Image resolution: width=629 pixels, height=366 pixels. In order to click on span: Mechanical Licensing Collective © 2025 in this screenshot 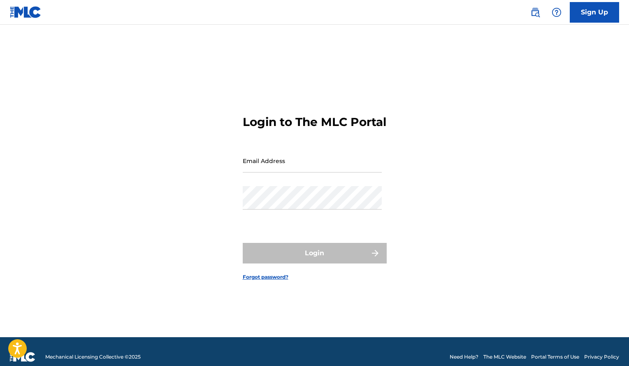, I will do `click(93, 357)`.